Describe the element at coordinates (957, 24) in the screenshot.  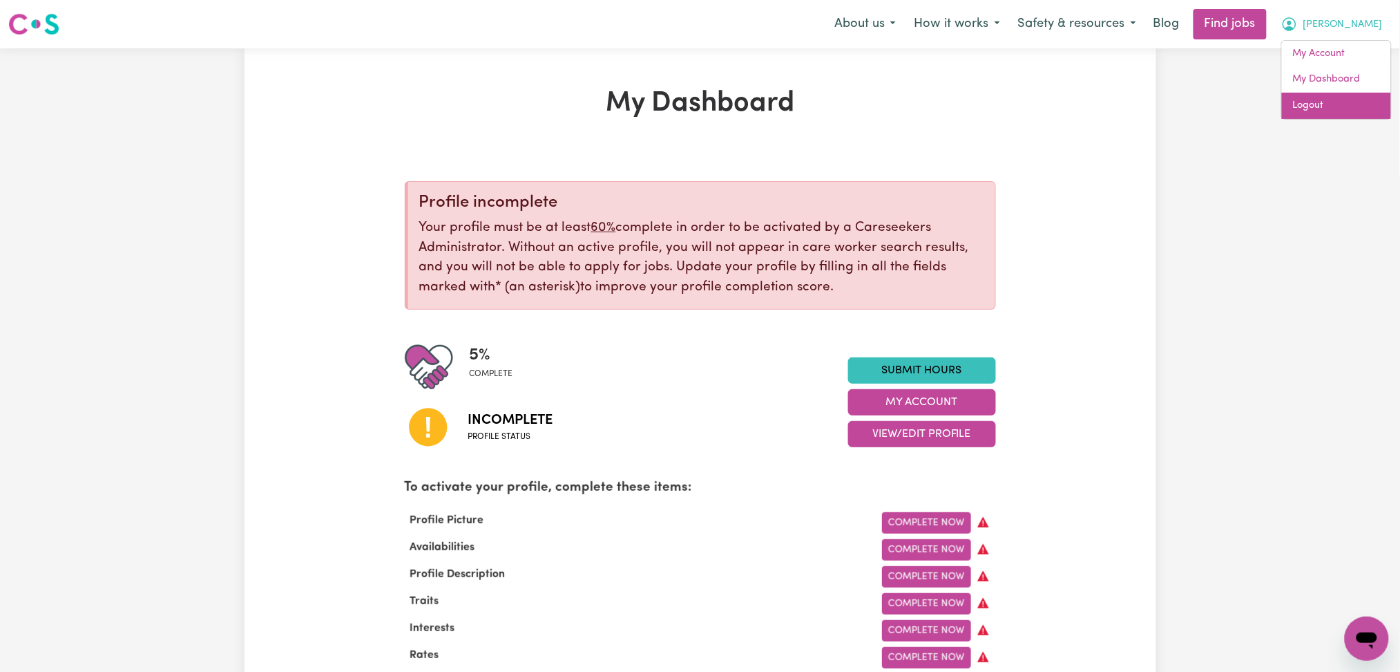
I see `button: How it works` at that location.